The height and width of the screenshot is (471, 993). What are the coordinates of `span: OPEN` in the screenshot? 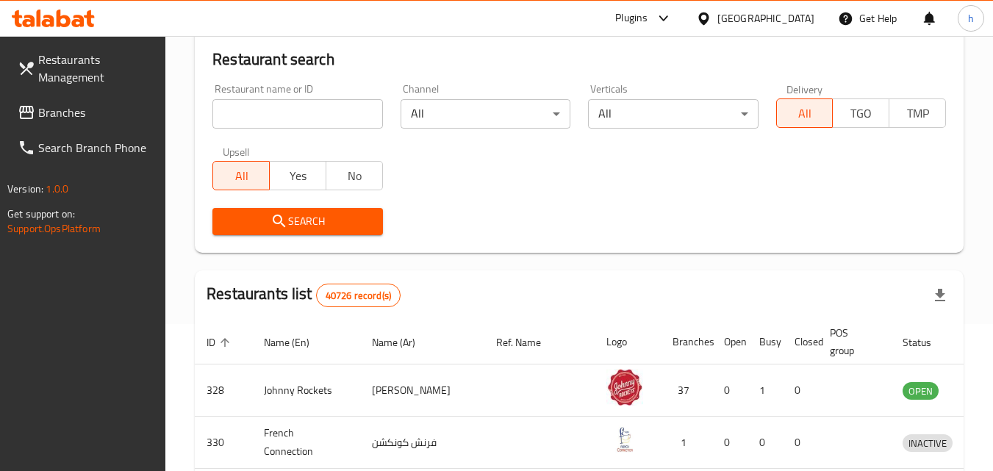 It's located at (920, 391).